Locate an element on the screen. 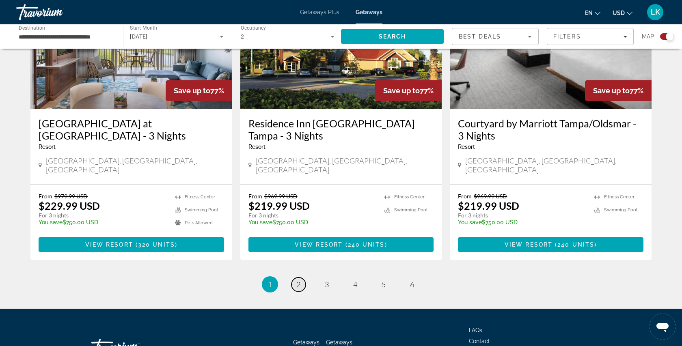 This screenshot has width=682, height=346. span: Occupancy is located at coordinates (253, 28).